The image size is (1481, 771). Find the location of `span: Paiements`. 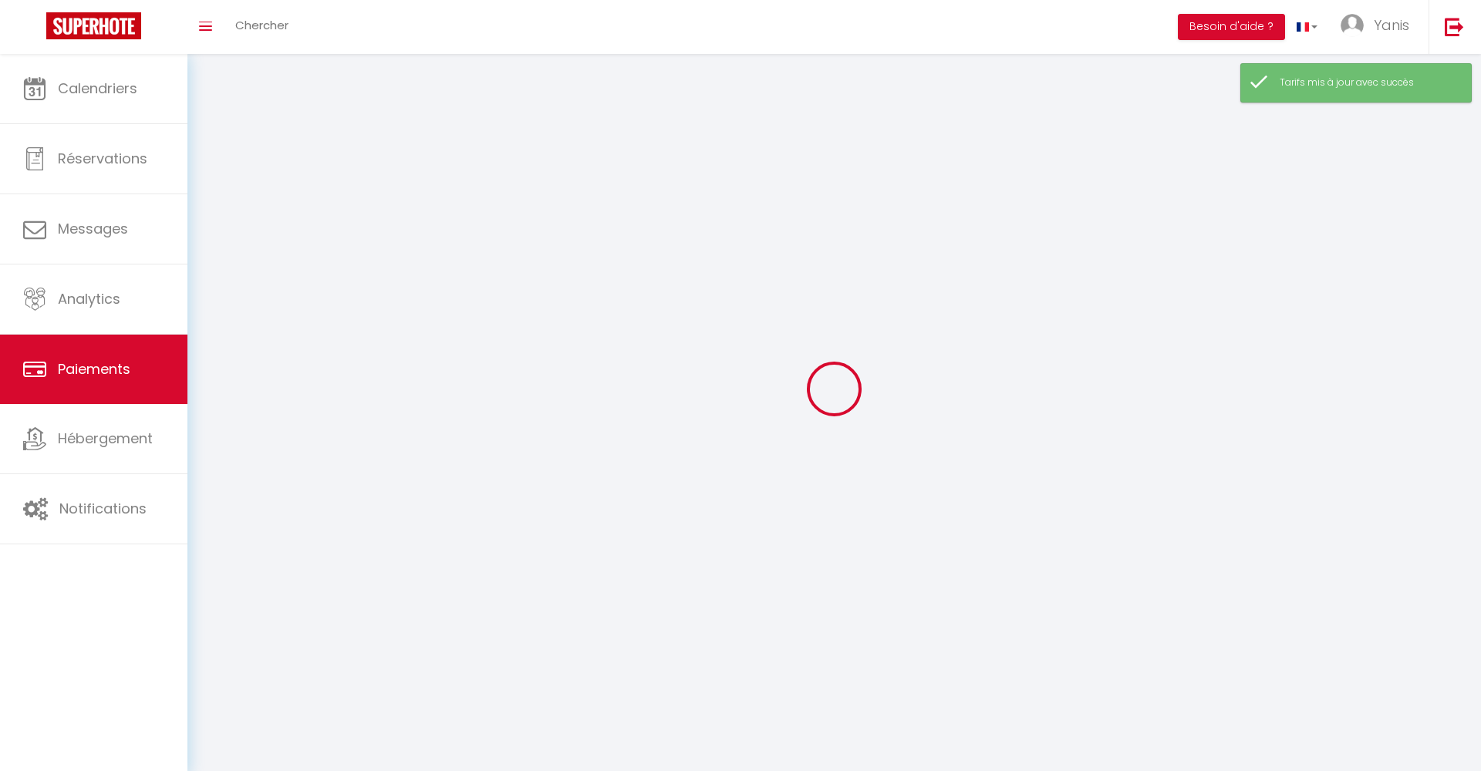

span: Paiements is located at coordinates (94, 369).